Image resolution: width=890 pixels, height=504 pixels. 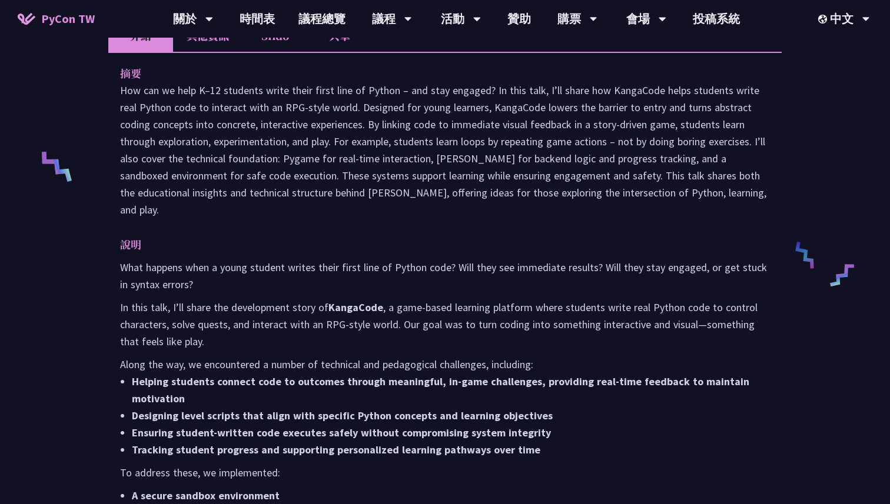 I want to click on strong: Helping students connect code to outcomes through meaningful, in-game challenges, providing real-..., so click(x=440, y=390).